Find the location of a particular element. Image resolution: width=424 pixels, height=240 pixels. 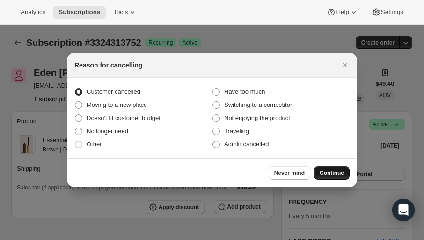

span: Doesn't fit customer budget is located at coordinates (123, 117).